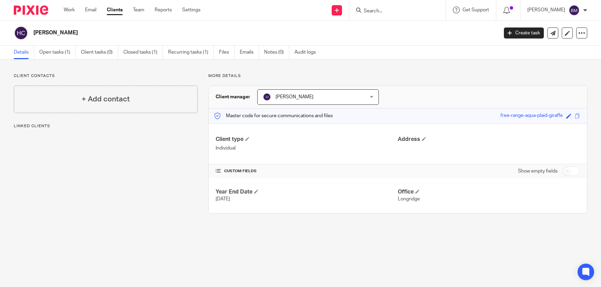 This screenshot has width=601, height=287. Describe the element at coordinates (488, 192) in the screenshot. I see `h4: Office` at that location.